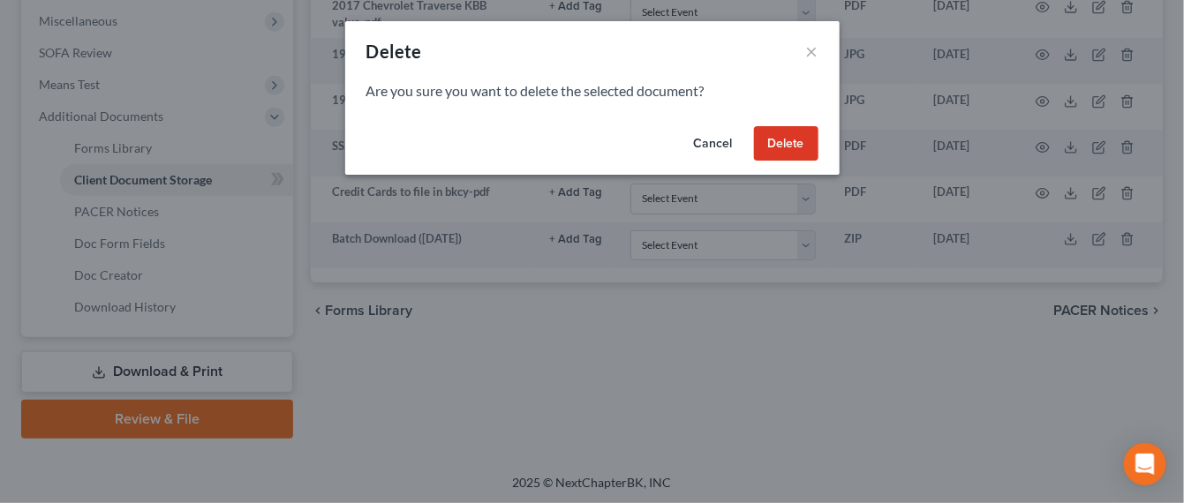 Image resolution: width=1184 pixels, height=503 pixels. What do you see at coordinates (1145, 464) in the screenshot?
I see `div: Open Intercom Messenger` at bounding box center [1145, 464].